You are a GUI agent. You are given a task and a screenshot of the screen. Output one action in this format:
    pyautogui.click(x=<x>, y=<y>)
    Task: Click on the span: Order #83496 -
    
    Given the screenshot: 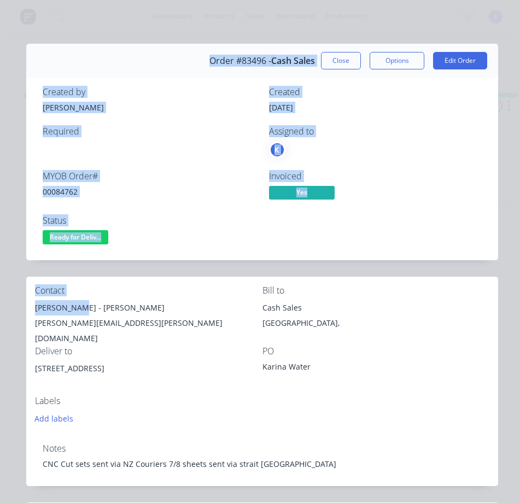 What is the action you would take?
    pyautogui.click(x=240, y=61)
    